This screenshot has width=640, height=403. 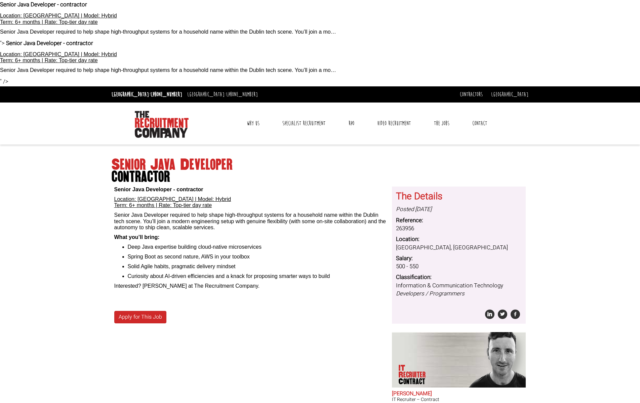 I want to click on dd: Information & Communication Technology, so click(x=459, y=290).